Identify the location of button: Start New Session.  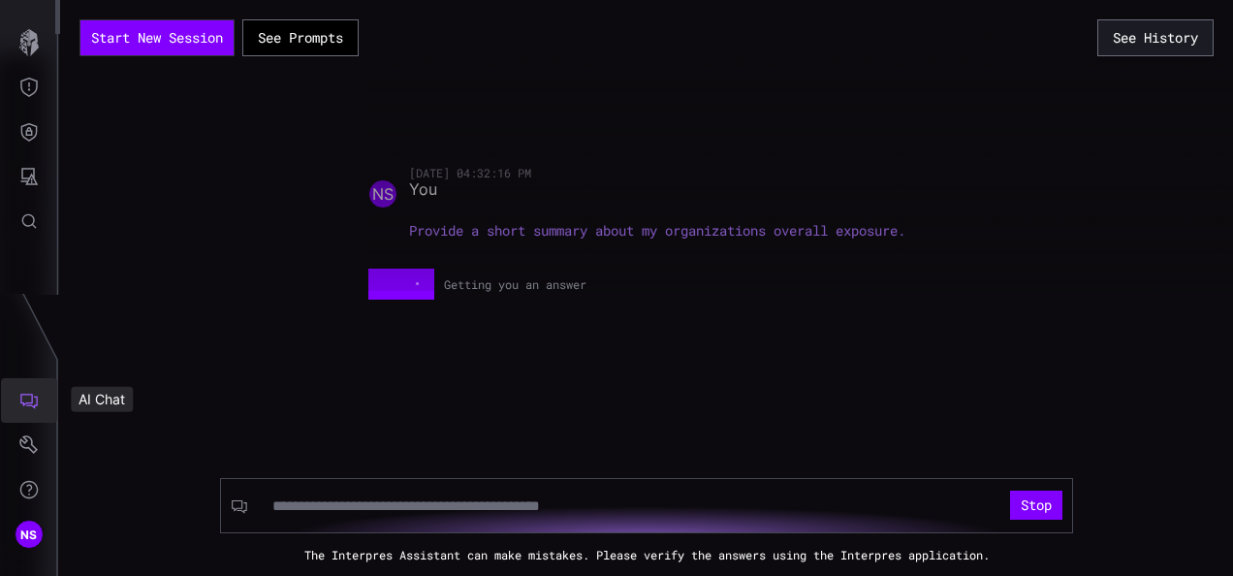
(157, 38).